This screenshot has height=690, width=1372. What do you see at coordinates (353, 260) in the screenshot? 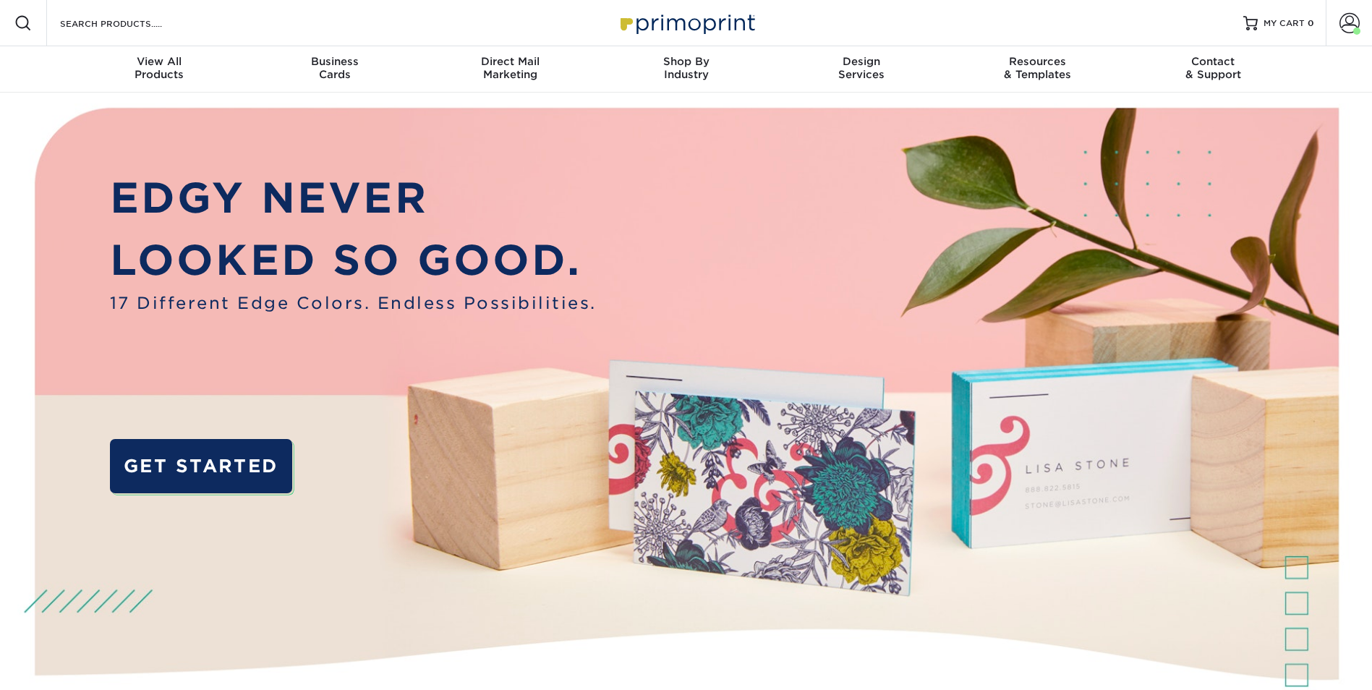
I see `p: LOOKED SO GOOD.` at bounding box center [353, 260].